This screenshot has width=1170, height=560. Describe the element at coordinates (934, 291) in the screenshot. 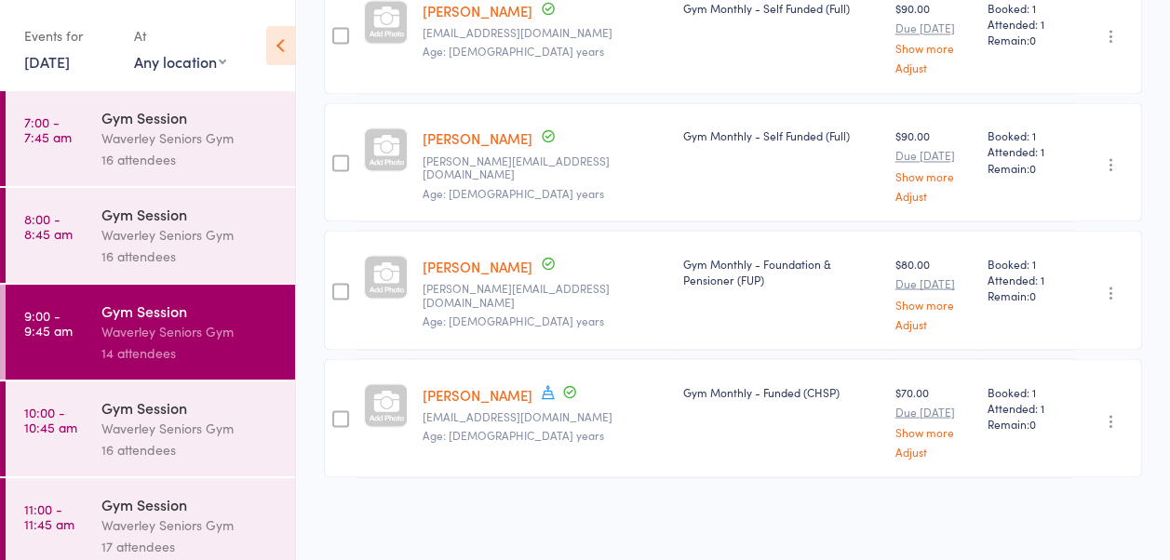

I see `div: $80.00` at that location.